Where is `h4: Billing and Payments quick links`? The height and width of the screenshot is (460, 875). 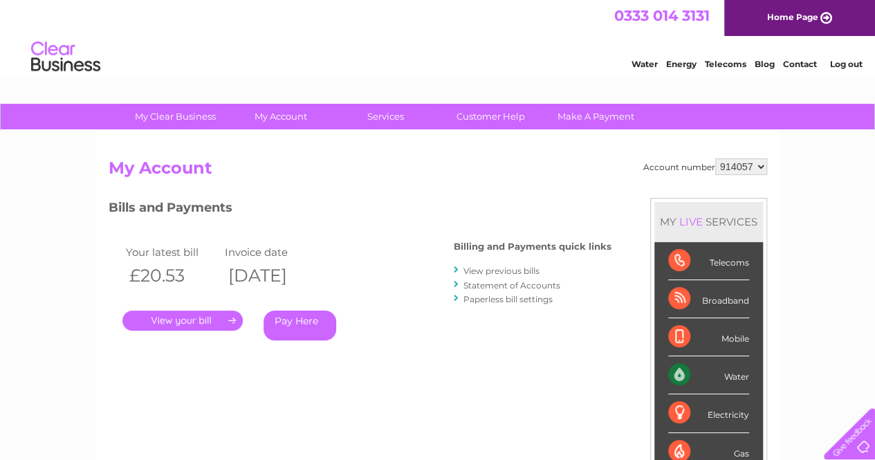 h4: Billing and Payments quick links is located at coordinates (532, 246).